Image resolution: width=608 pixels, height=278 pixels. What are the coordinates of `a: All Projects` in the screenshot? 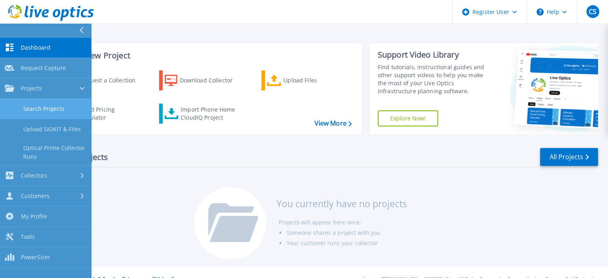 It's located at (569, 157).